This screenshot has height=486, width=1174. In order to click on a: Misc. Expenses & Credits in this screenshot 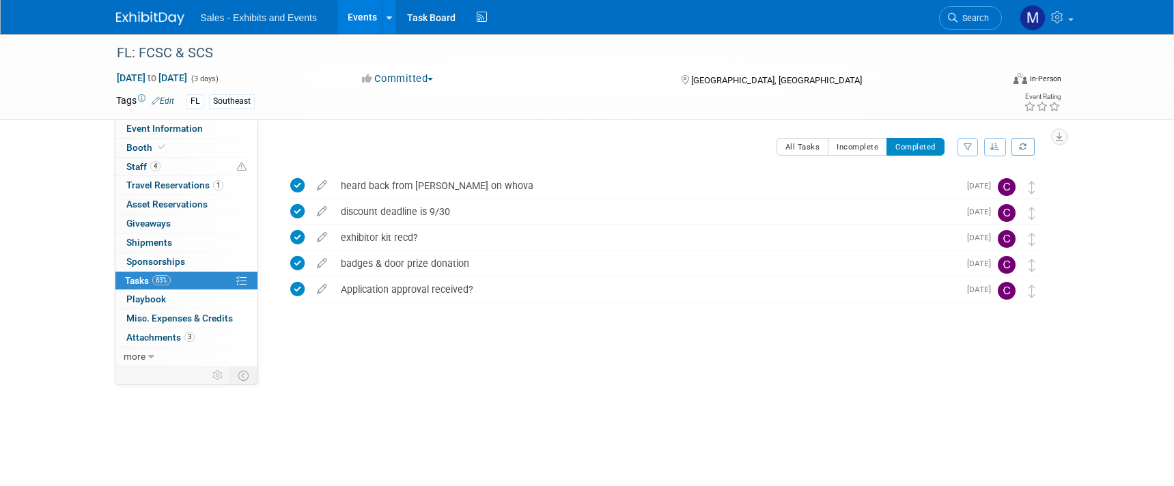, I will do `click(186, 318)`.